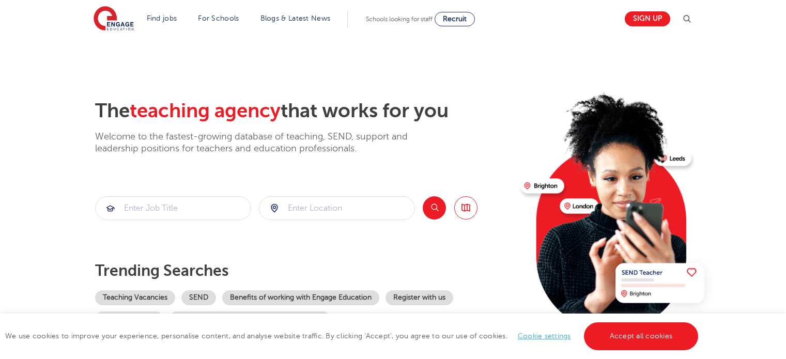  I want to click on span: Recruit, so click(455, 19).